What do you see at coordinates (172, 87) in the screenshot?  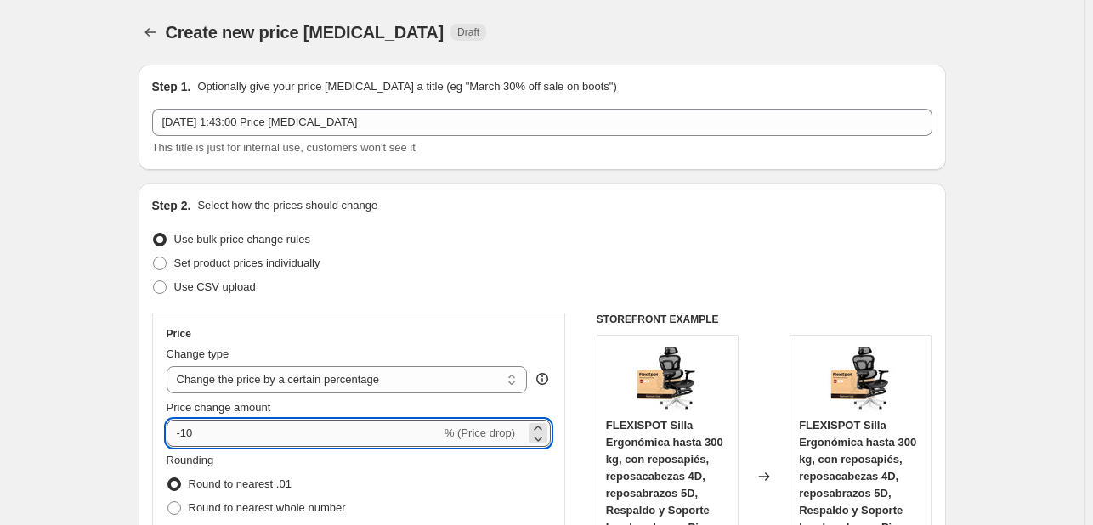 I see `h2: Step 1.` at bounding box center [172, 87].